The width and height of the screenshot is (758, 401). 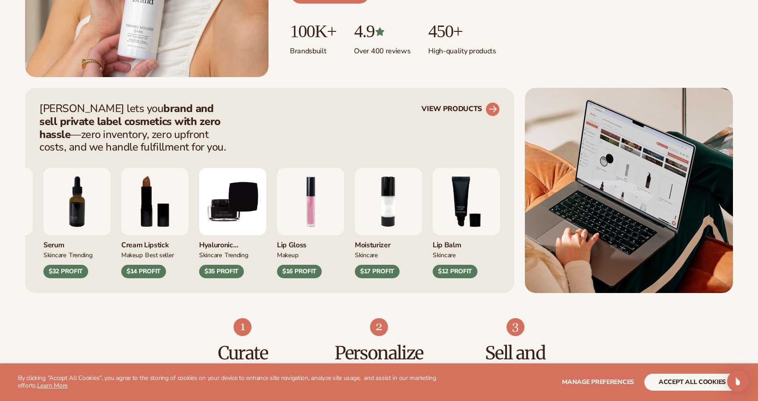 What do you see at coordinates (155, 242) in the screenshot?
I see `div: Cream Lipstick` at bounding box center [155, 242].